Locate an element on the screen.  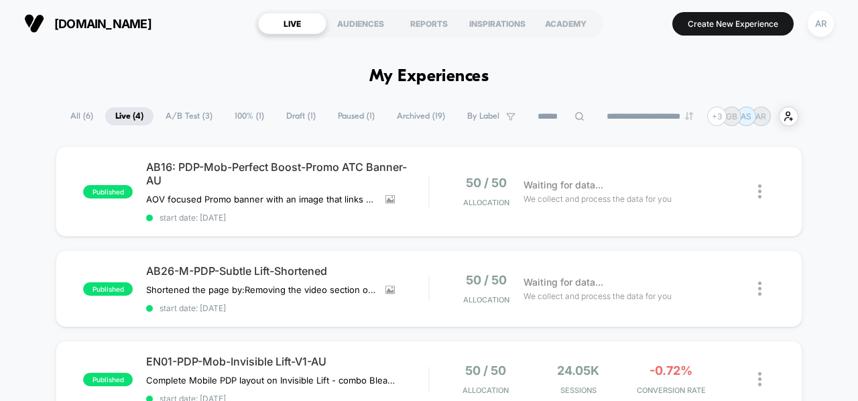
div: INSPIRATIONS is located at coordinates (497, 23).